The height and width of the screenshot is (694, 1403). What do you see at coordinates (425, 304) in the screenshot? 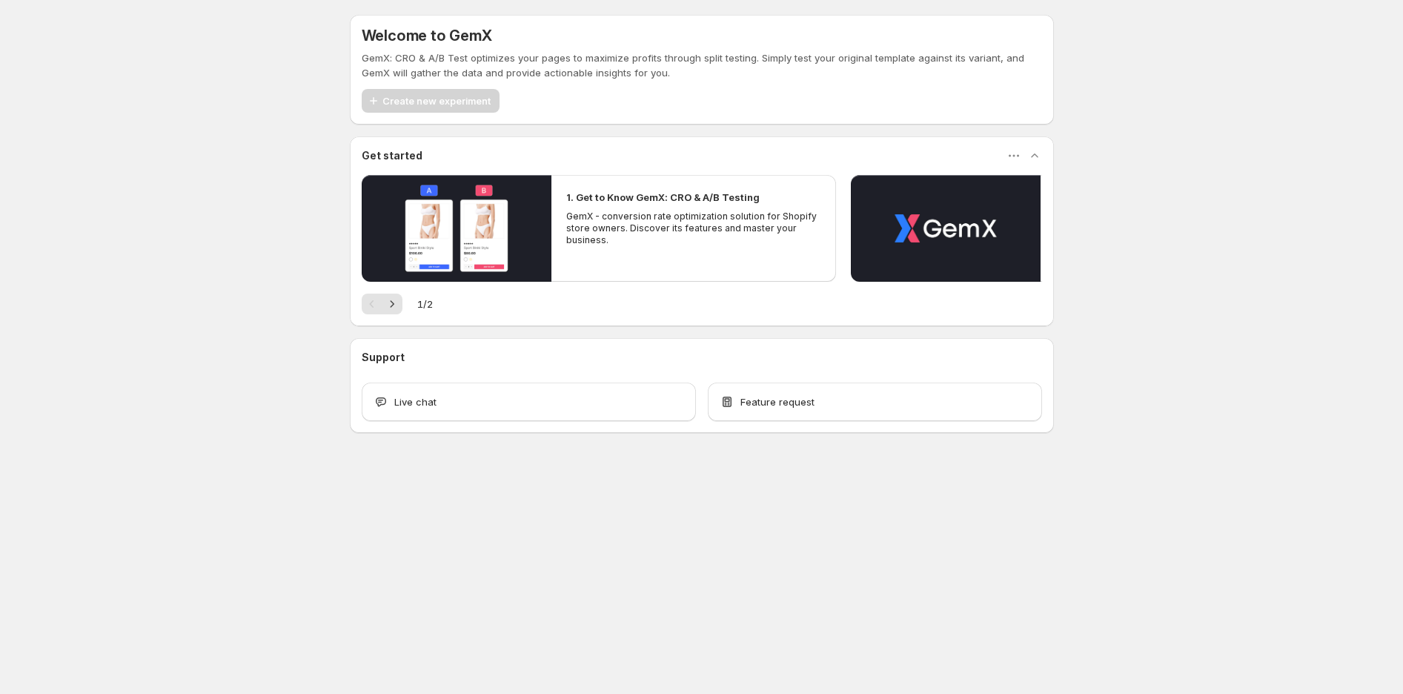
I see `span: 1 / 2` at bounding box center [425, 304].